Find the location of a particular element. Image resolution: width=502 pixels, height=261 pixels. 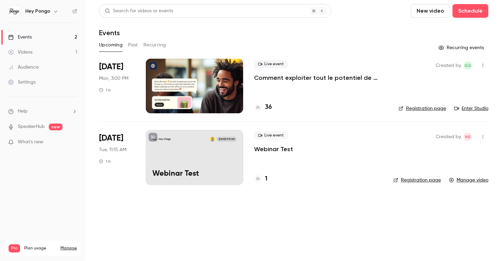

a: Comment exploiter tout le potentiel de Pongo pour générer plus de revenus ? is located at coordinates (321, 78).